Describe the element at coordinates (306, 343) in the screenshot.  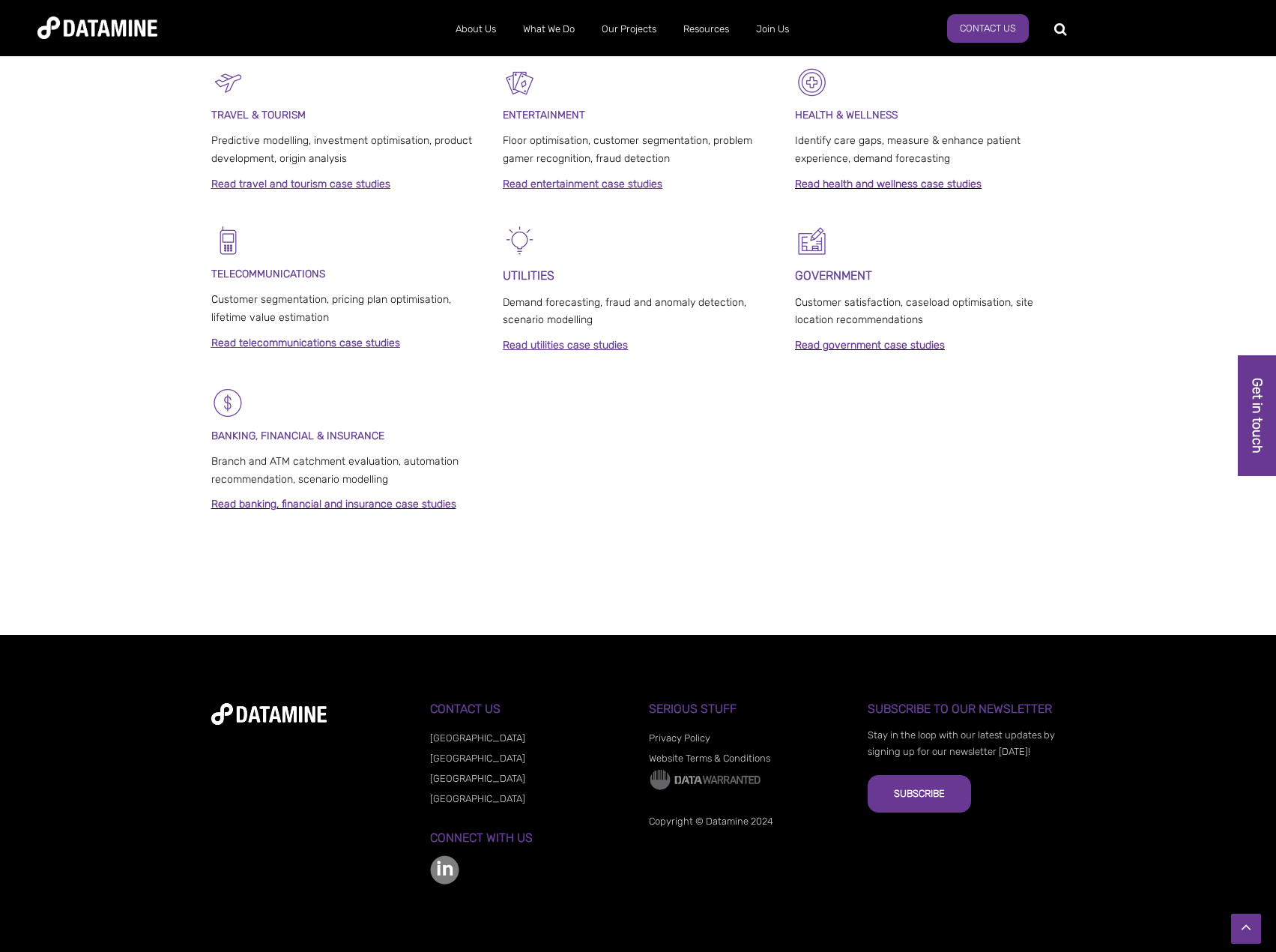
I see `a: Read telecommunications case studies` at that location.